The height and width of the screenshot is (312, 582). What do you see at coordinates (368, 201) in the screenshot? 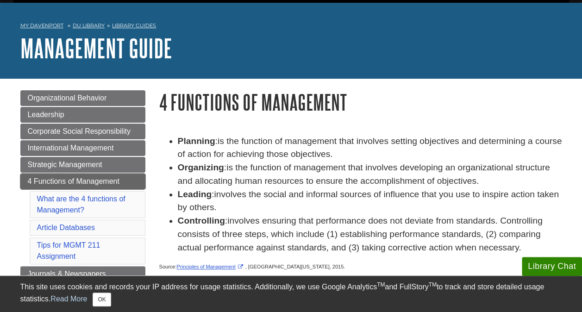
I see `span: involves the social and informal sources of influence that you use to inspire action taken by oth...` at bounding box center [368, 201].